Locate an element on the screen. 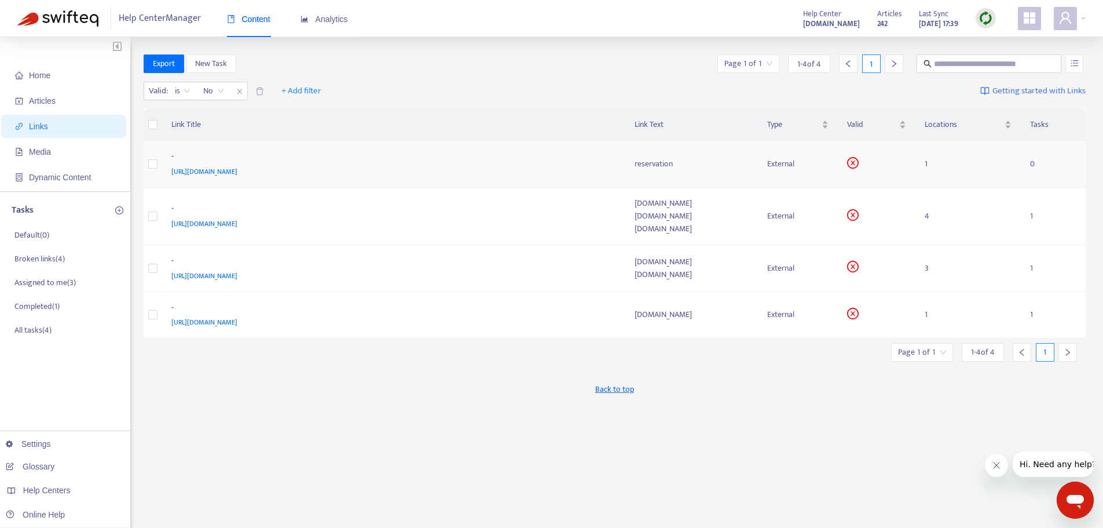 This screenshot has width=1103, height=528. span: New Task is located at coordinates (211, 64).